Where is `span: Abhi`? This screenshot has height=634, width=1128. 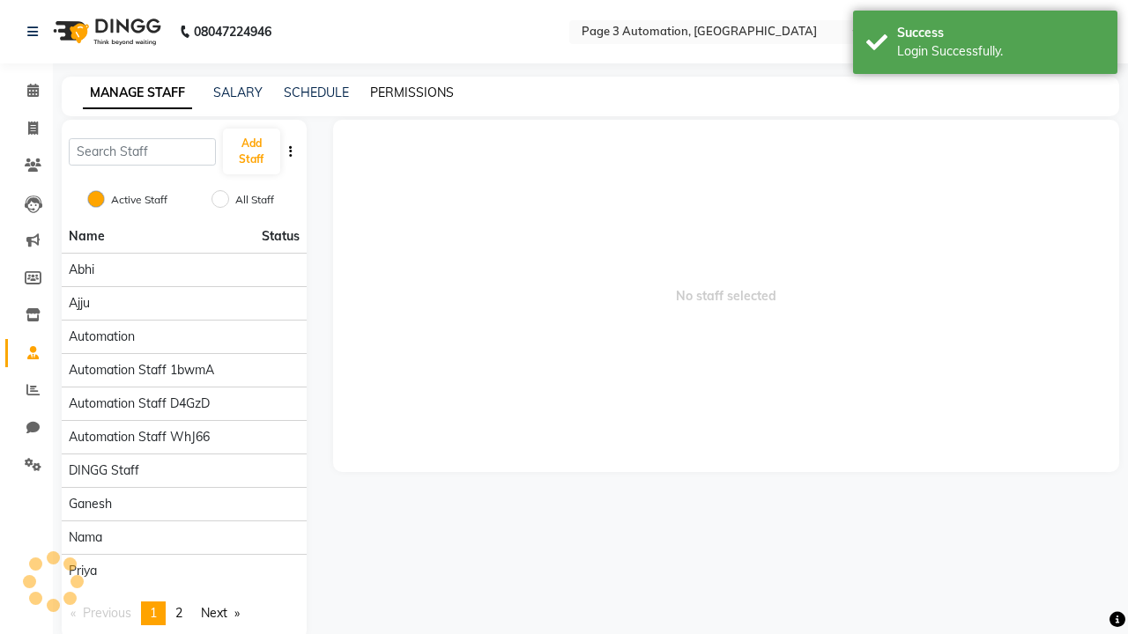 span: Abhi is located at coordinates (81, 270).